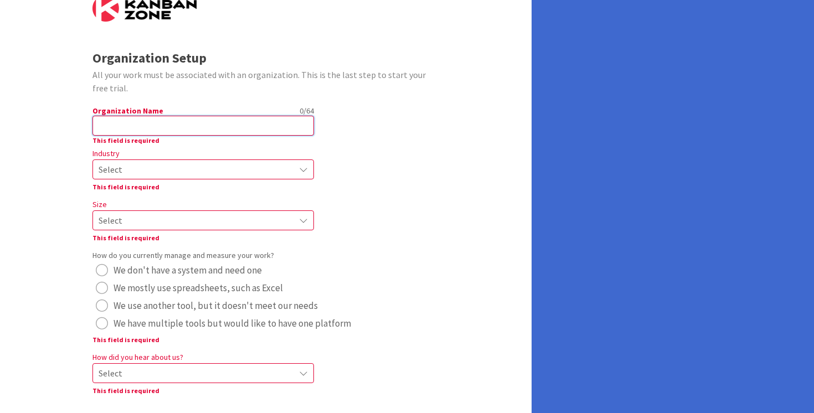  What do you see at coordinates (215, 306) in the screenshot?
I see `span: We use another tool, but it doesn't meet our needs` at bounding box center [215, 306].